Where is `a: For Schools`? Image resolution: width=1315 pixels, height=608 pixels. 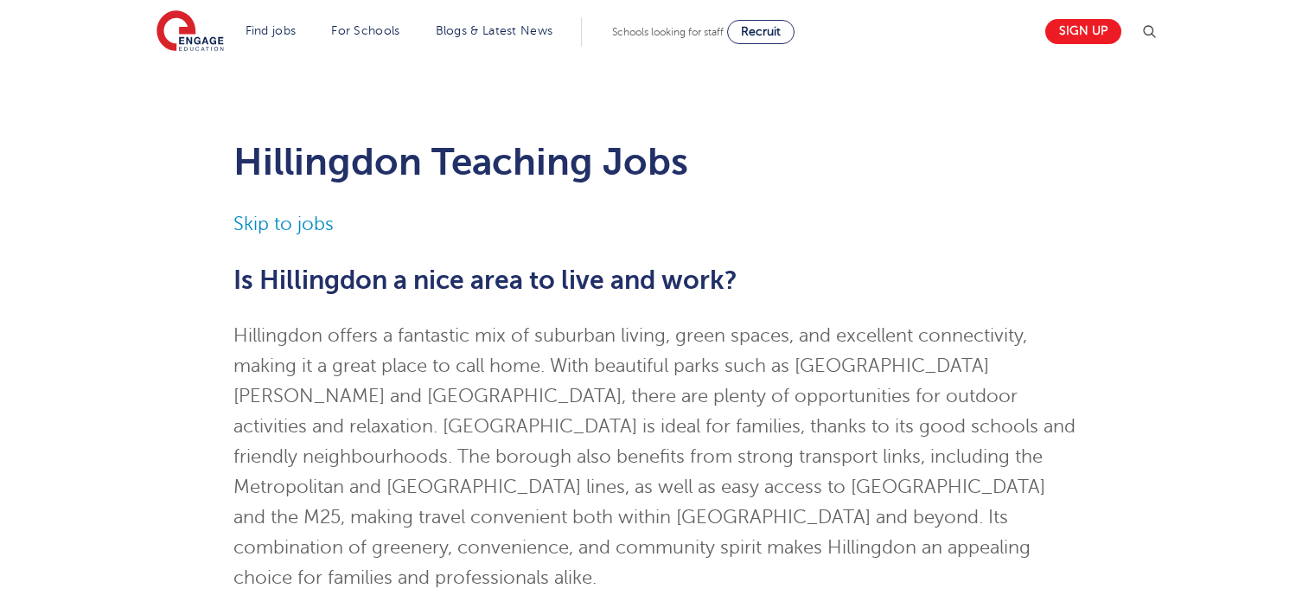
a: For Schools is located at coordinates (365, 30).